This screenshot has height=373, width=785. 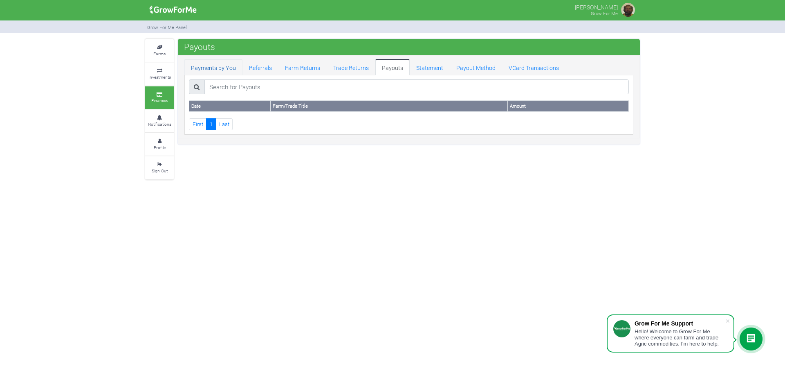 I want to click on a: Referrals, so click(x=261, y=67).